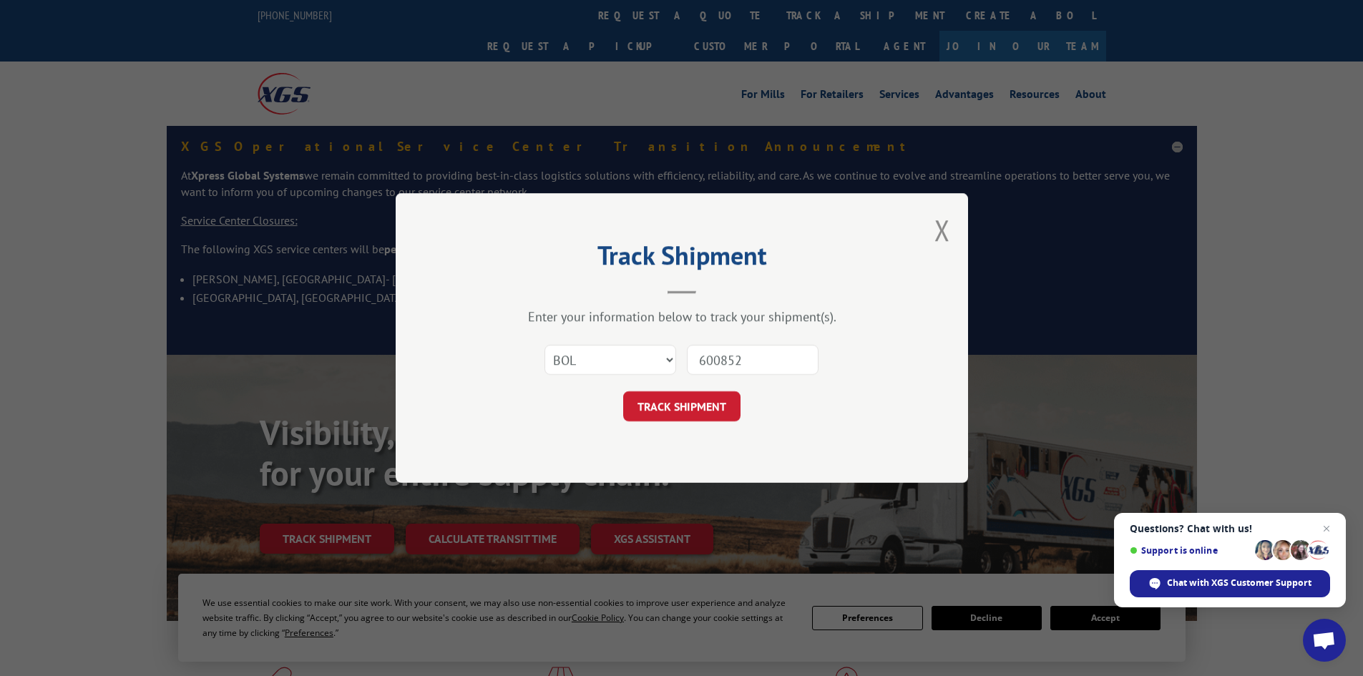 The image size is (1363, 676). Describe the element at coordinates (1230, 529) in the screenshot. I see `span: Questions? Chat with us!` at that location.